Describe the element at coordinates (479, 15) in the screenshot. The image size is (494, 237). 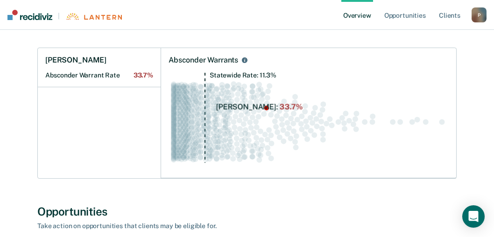
I see `div: P` at that location.